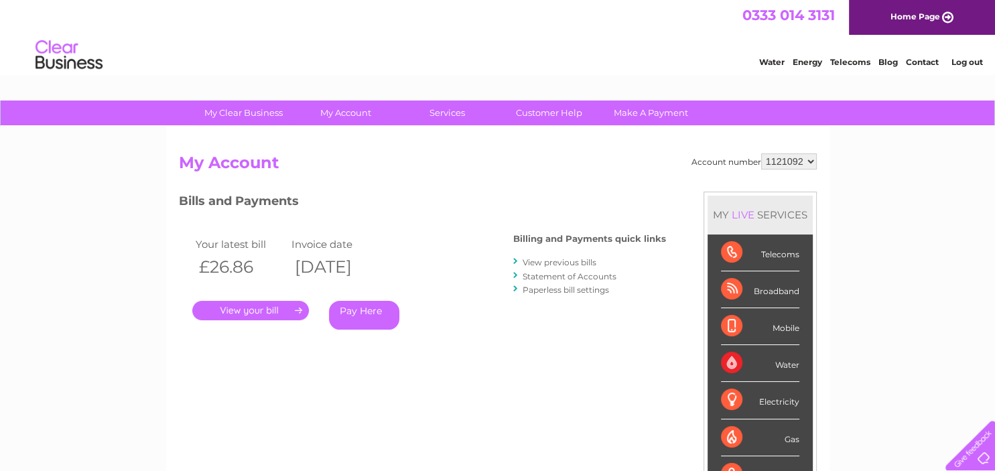 This screenshot has height=471, width=995. What do you see at coordinates (760, 400) in the screenshot?
I see `div: Electricity` at bounding box center [760, 400].